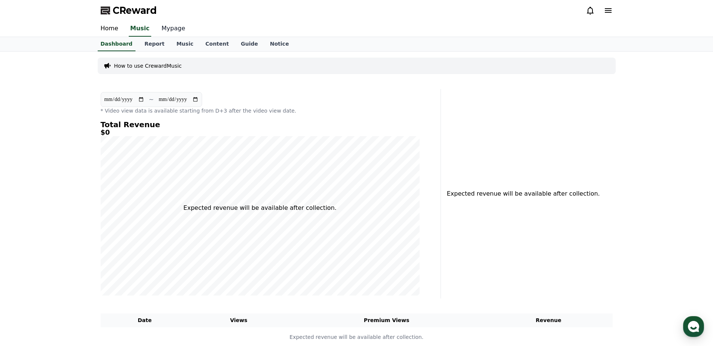 The height and width of the screenshot is (346, 713). Describe the element at coordinates (25, 251) in the screenshot. I see `span: Home` at that location.